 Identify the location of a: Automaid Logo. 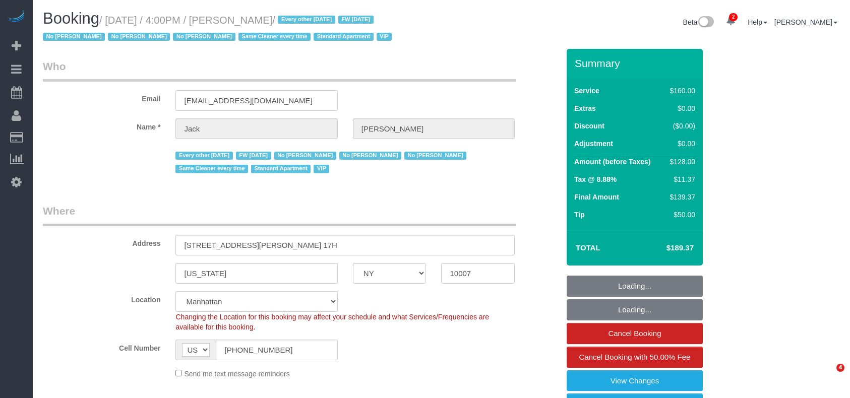
(16, 17).